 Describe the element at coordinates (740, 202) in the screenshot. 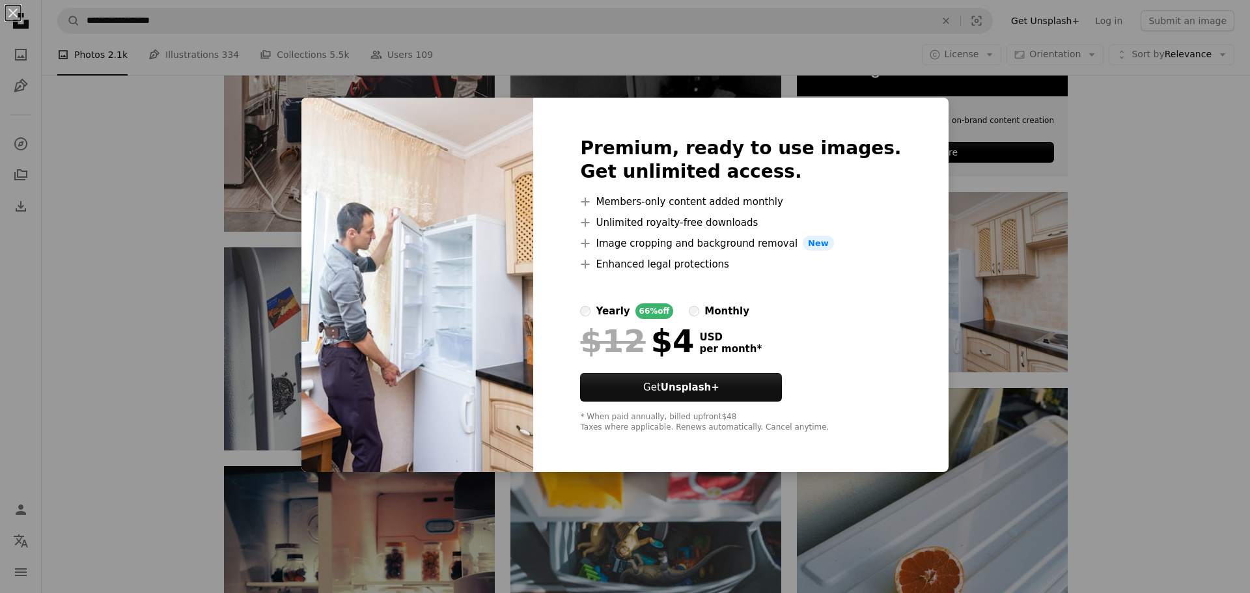

I see `li: Members-only content added monthly` at that location.